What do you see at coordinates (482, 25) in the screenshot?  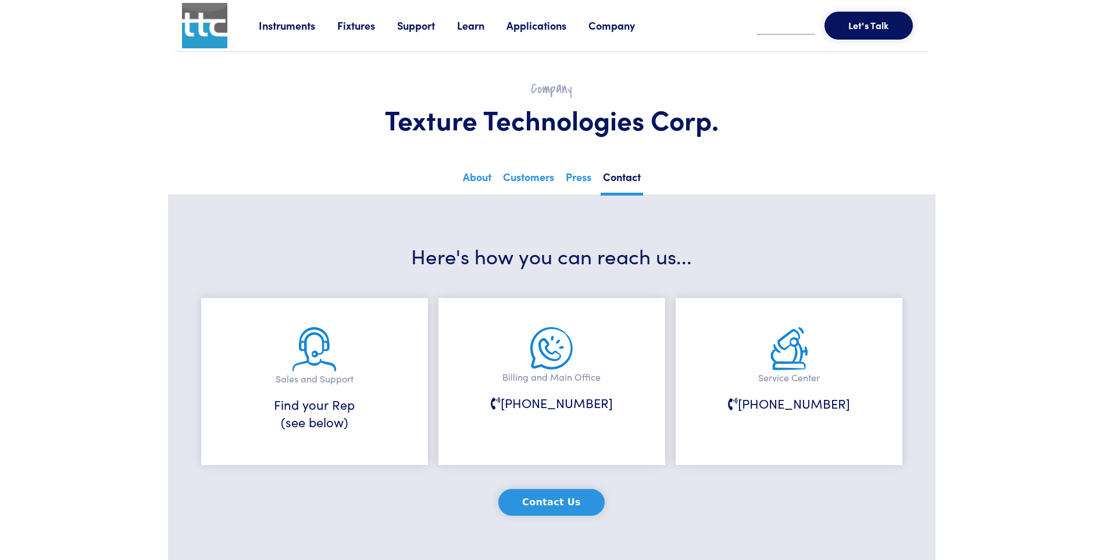 I see `a: Learn` at bounding box center [482, 25].